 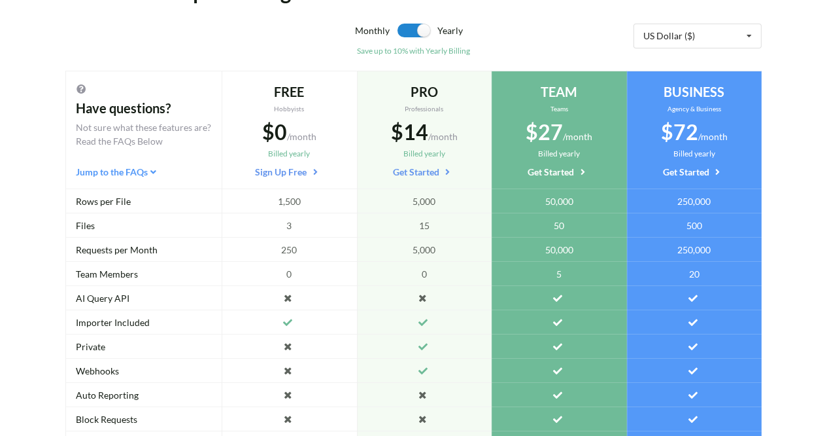 I want to click on div: Save up to 10% with Yearly Billing, so click(x=414, y=51).